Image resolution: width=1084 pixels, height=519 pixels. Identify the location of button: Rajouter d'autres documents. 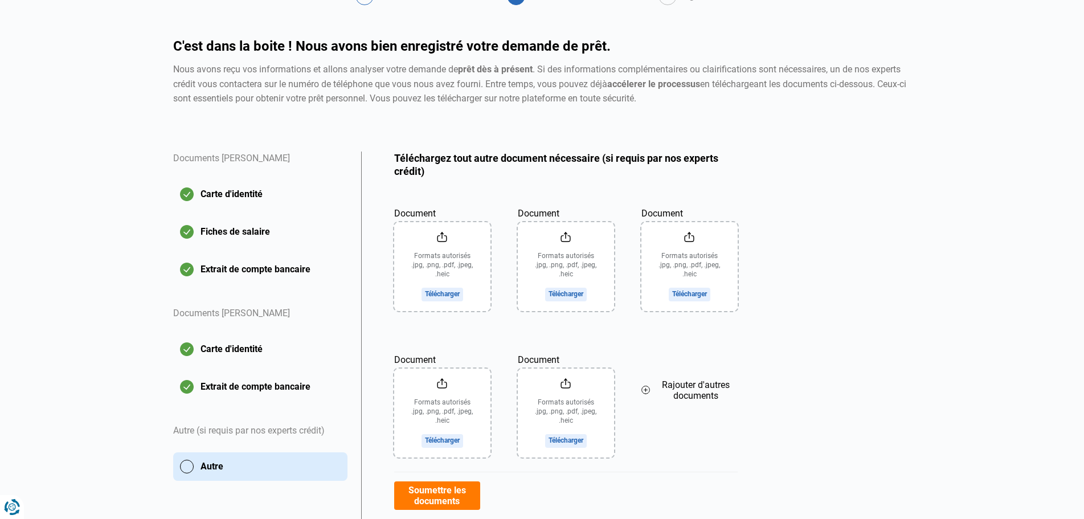
(689, 390).